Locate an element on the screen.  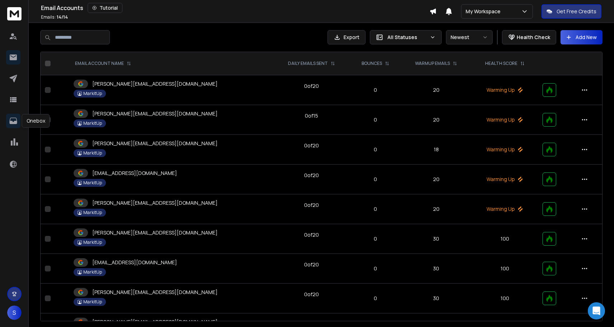
p: BOUNCES is located at coordinates (371, 64).